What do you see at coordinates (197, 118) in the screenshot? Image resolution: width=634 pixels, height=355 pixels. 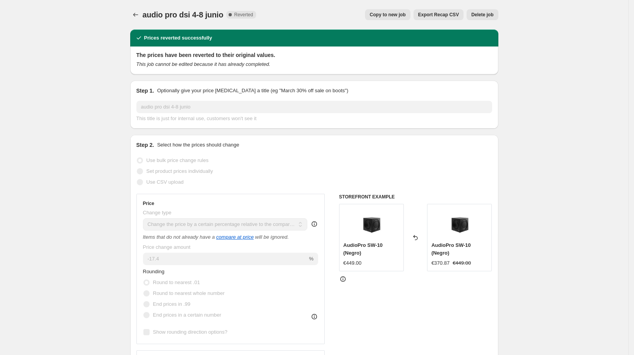 I see `span: This title is just for internal use, customers won't see it` at bounding box center [197, 118].